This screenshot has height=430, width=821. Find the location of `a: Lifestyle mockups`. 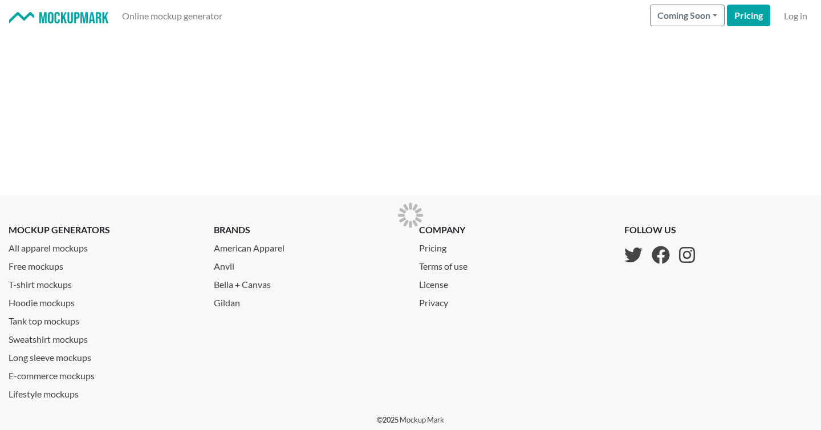

a: Lifestyle mockups is located at coordinates (103, 391).